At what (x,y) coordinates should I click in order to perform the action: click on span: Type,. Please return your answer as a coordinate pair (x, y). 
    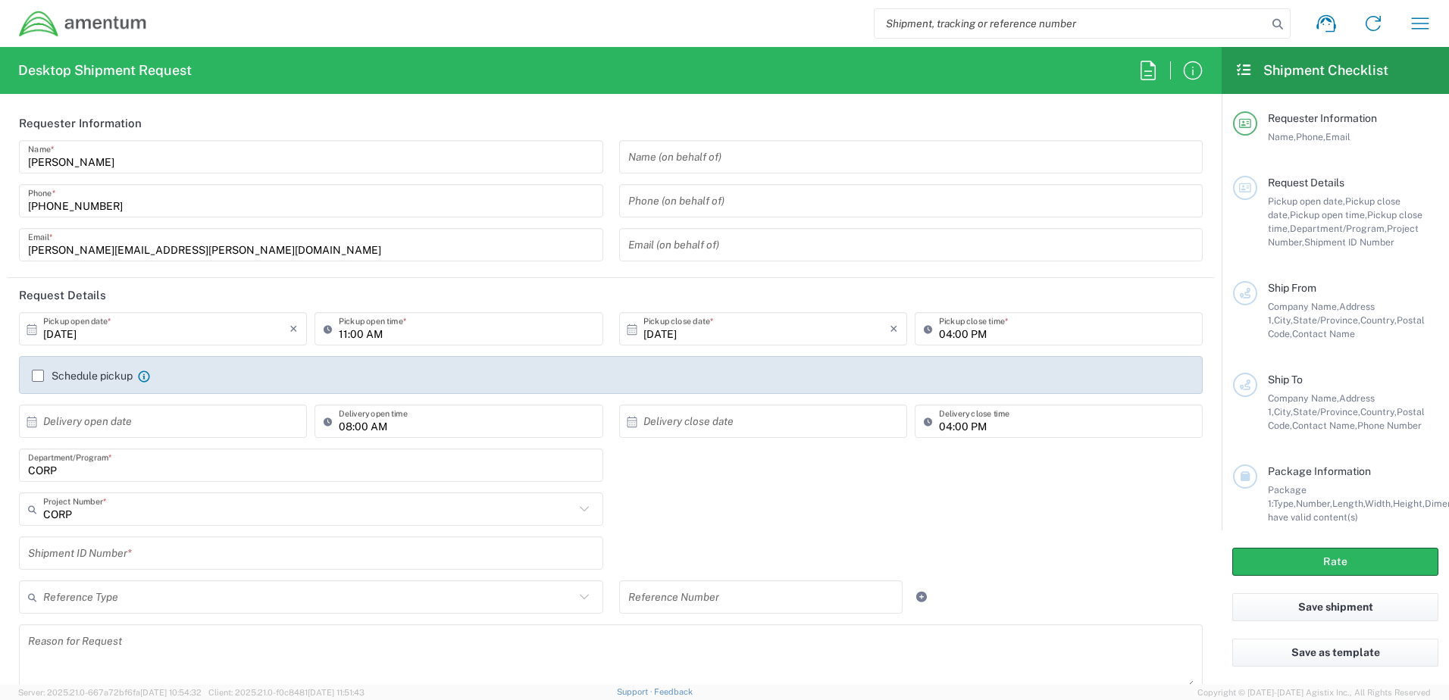
    Looking at the image, I should click on (1284, 503).